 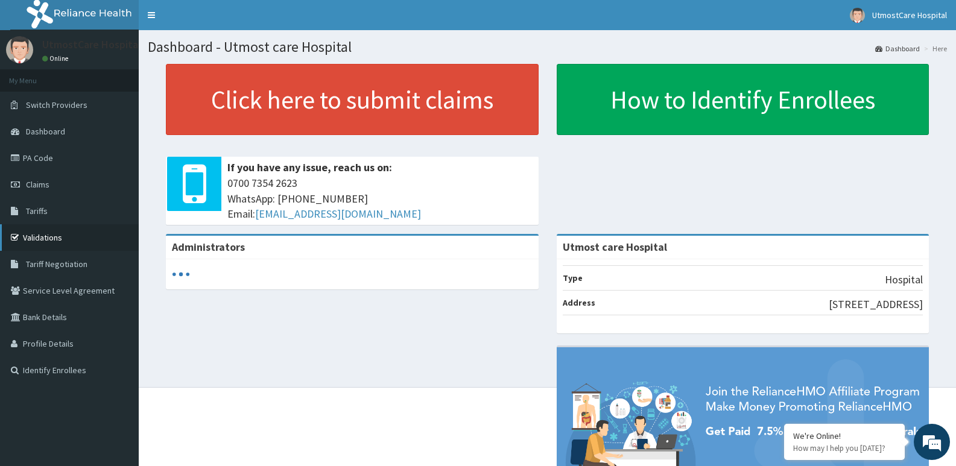 What do you see at coordinates (903, 280) in the screenshot?
I see `p: Hospital` at bounding box center [903, 280].